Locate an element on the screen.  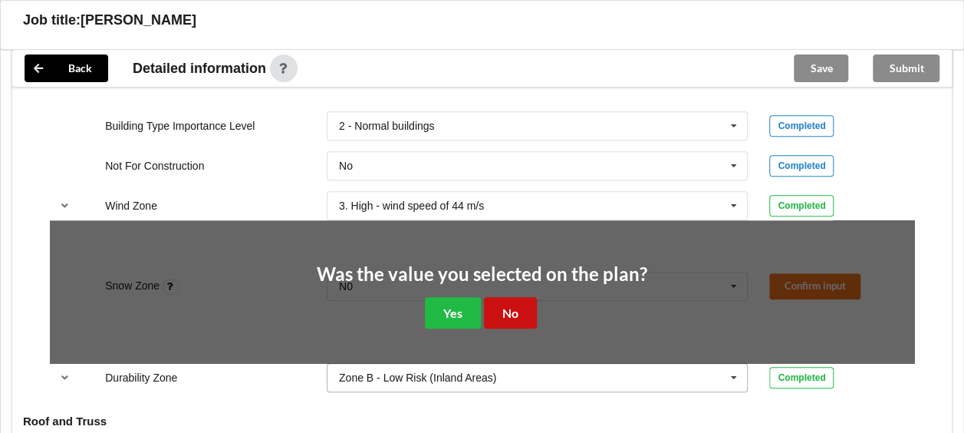
button: Back is located at coordinates (66, 68).